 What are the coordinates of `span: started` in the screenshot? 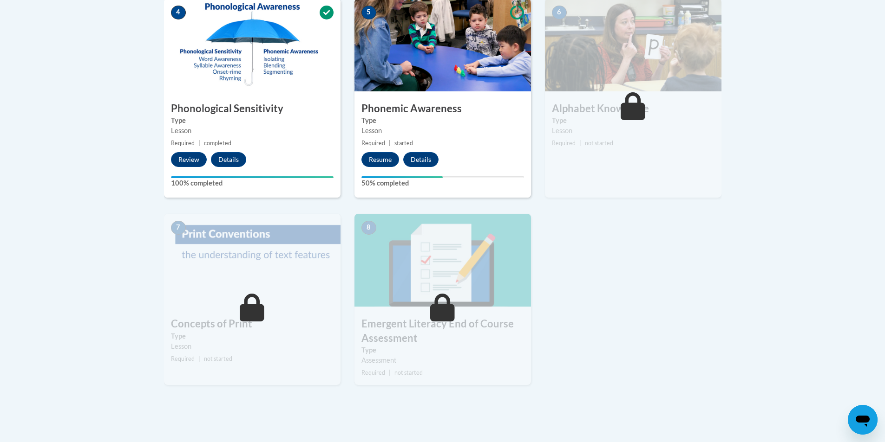 It's located at (403, 143).